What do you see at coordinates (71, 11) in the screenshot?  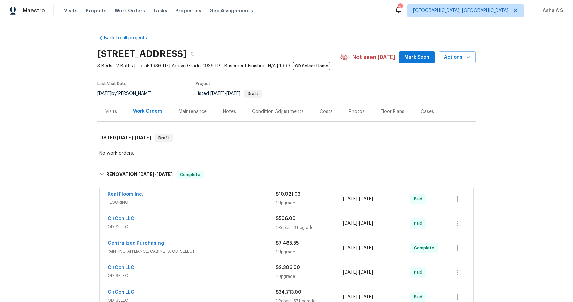 I see `span: Visits` at bounding box center [71, 11].